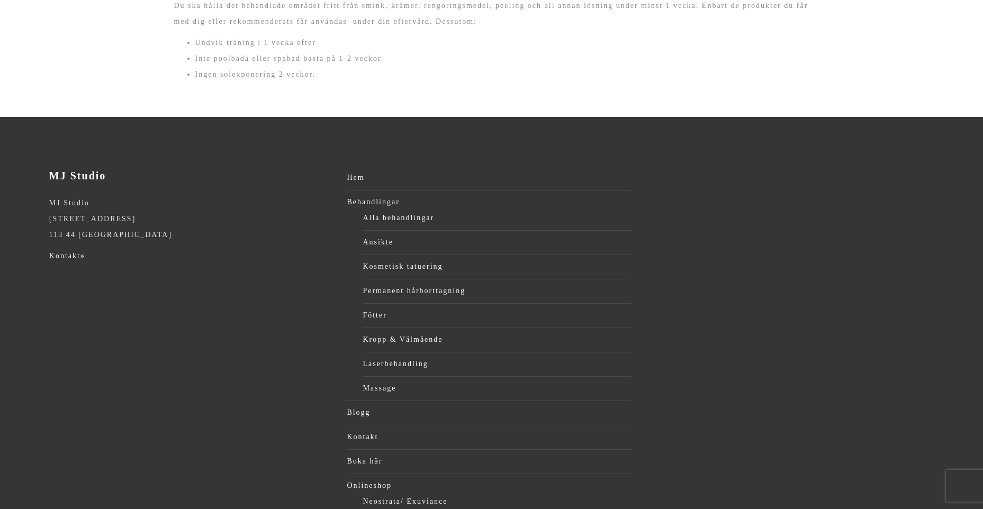 The width and height of the screenshot is (983, 509). Describe the element at coordinates (496, 388) in the screenshot. I see `a: Massage` at that location.